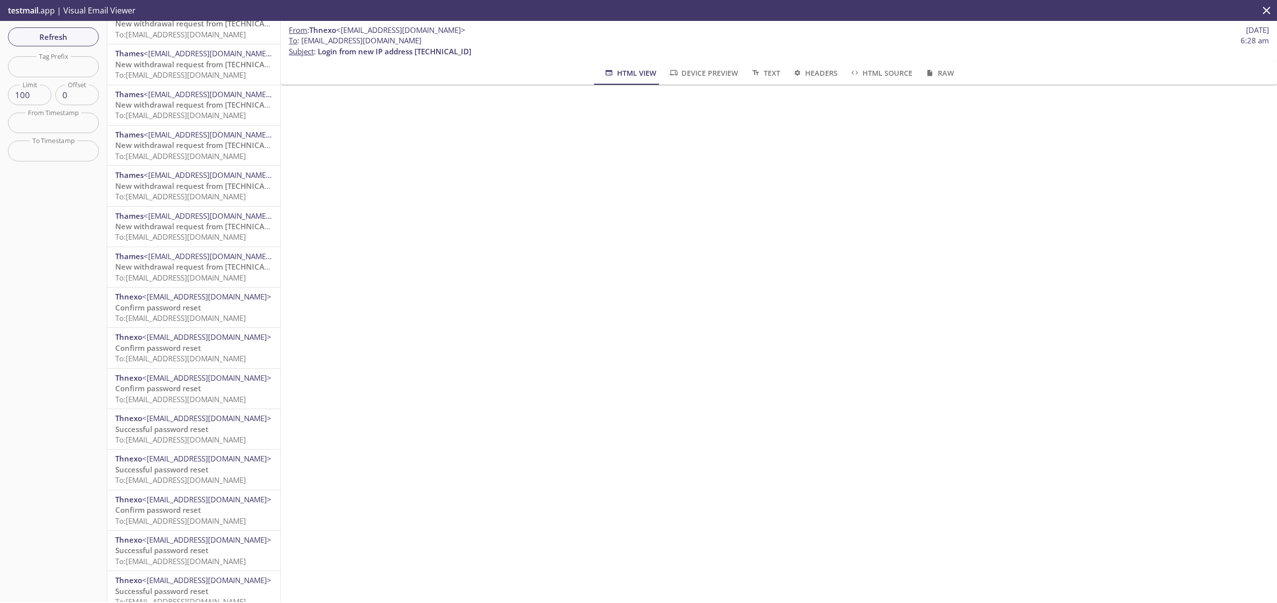 The image size is (1277, 603). I want to click on span: To, so click(293, 40).